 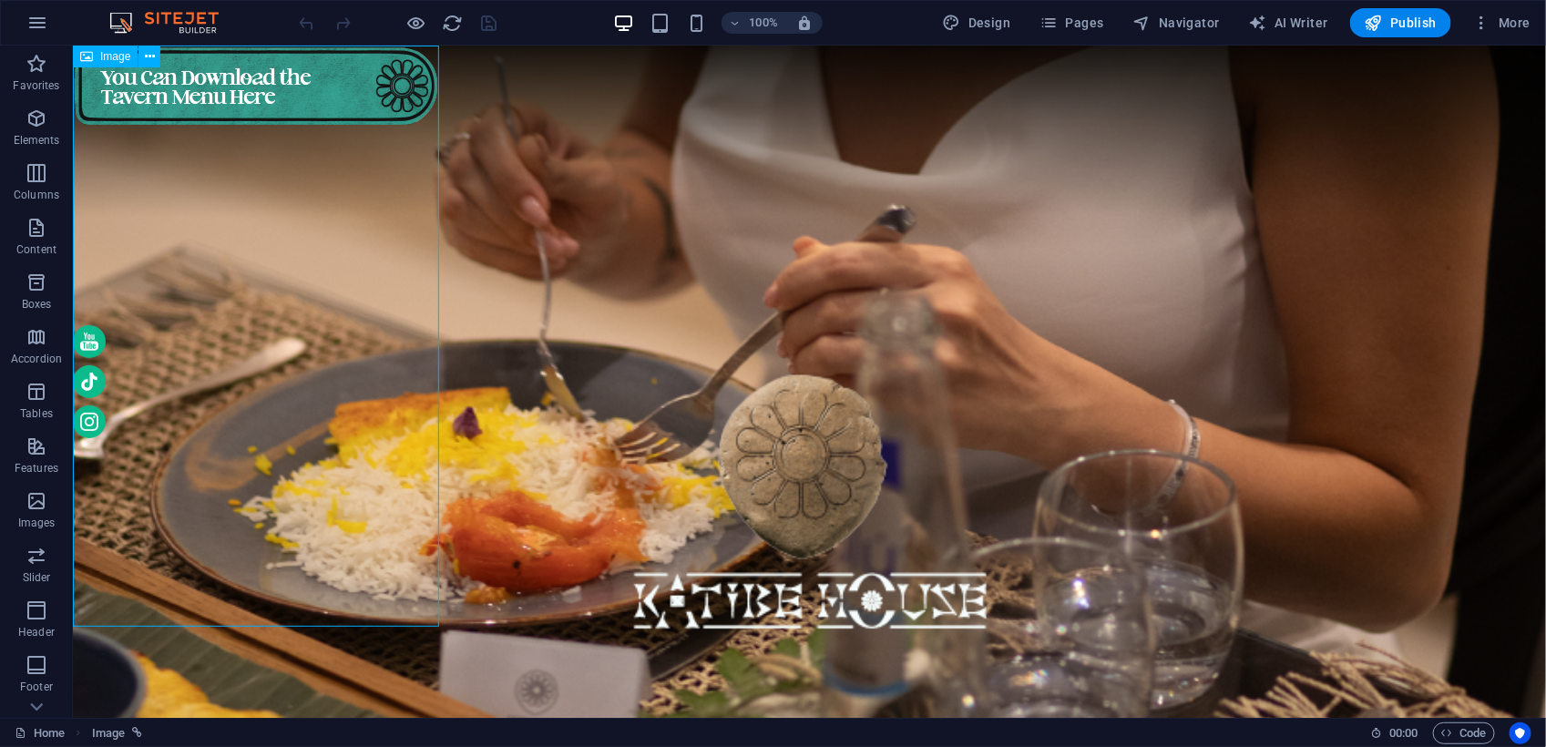 I want to click on p: Elements, so click(x=36, y=140).